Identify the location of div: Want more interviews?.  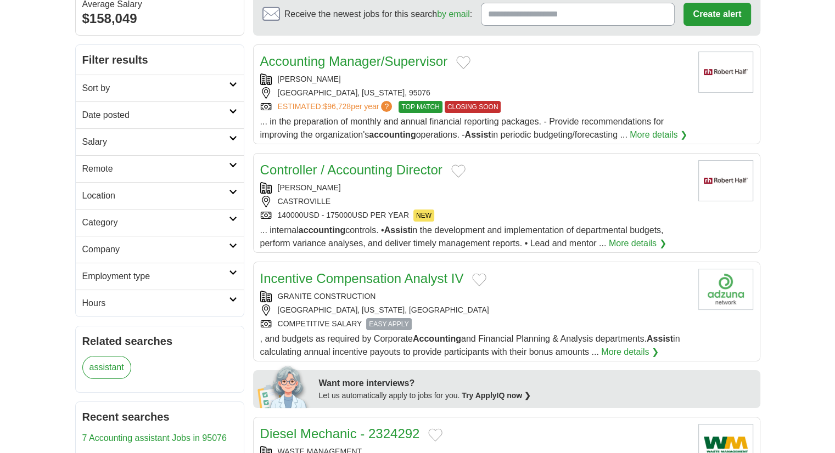
(536, 384).